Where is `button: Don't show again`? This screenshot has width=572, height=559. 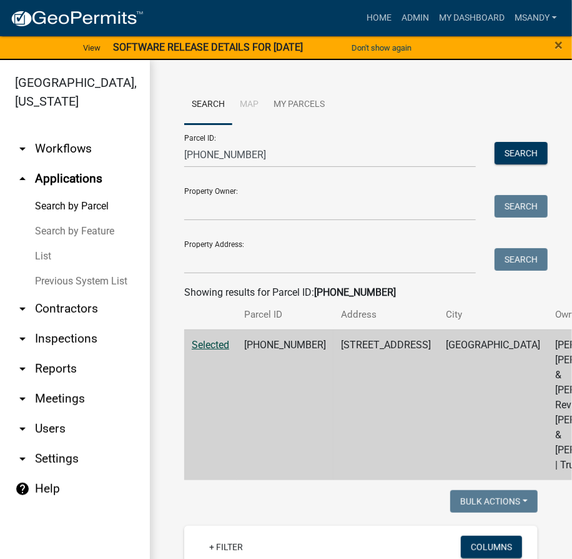 button: Don't show again is located at coordinates (382, 47).